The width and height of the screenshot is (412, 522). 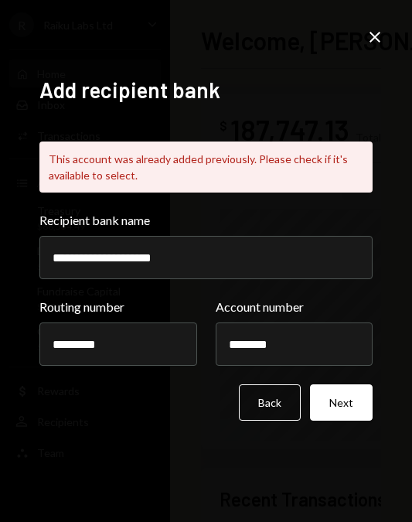 What do you see at coordinates (207, 167) in the screenshot?
I see `div: This account was already added previously. Please check if it's available to select.` at bounding box center [207, 167].